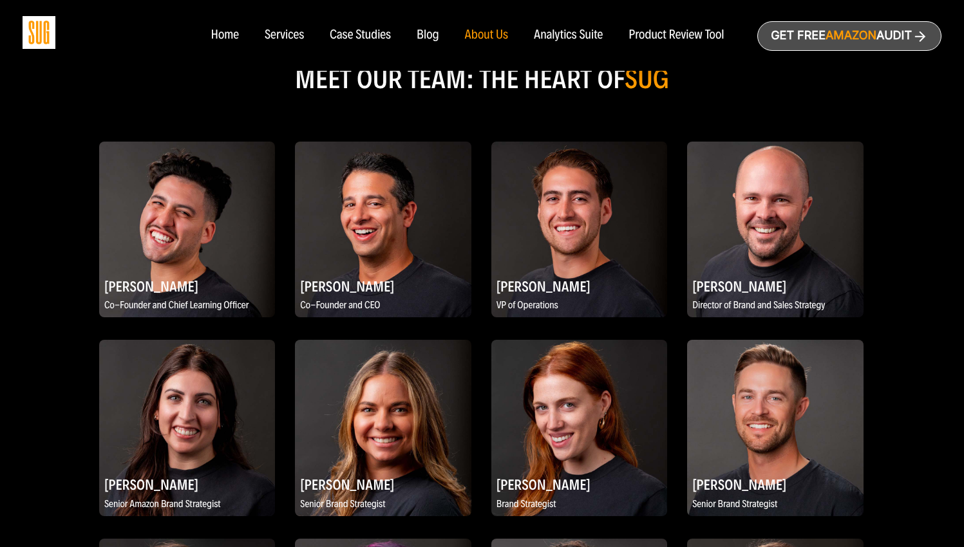 This screenshot has height=547, width=964. I want to click on div: Services, so click(284, 35).